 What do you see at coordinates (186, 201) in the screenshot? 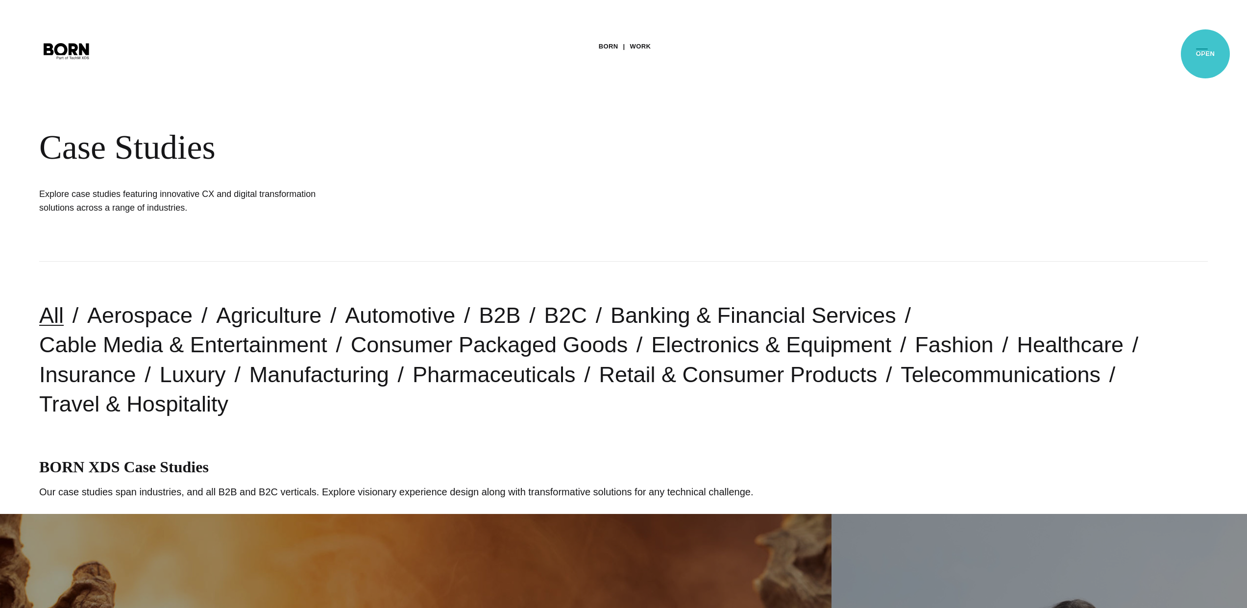
I see `h1: Explore case studies featuring innovative CX and digital transformation solutions across a range ...` at bounding box center [186, 201].